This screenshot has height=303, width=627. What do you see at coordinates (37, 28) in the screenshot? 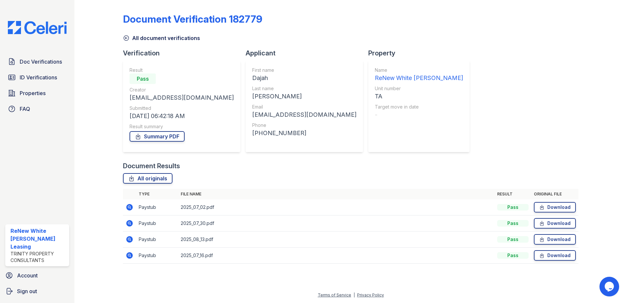
I see `img: CE_Logo_Blue-a8612792a0a2168367f1c8372b55b34899dd931a85d93a1a3d3e32e68fde9ad4.png` at bounding box center [37, 28].